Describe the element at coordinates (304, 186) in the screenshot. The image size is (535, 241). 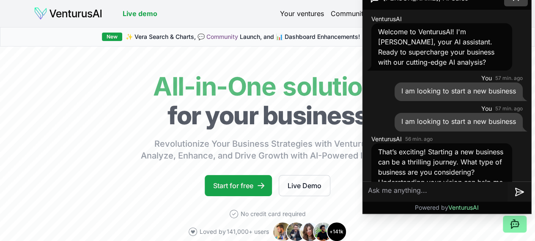
I see `a: Live Demo` at that location.